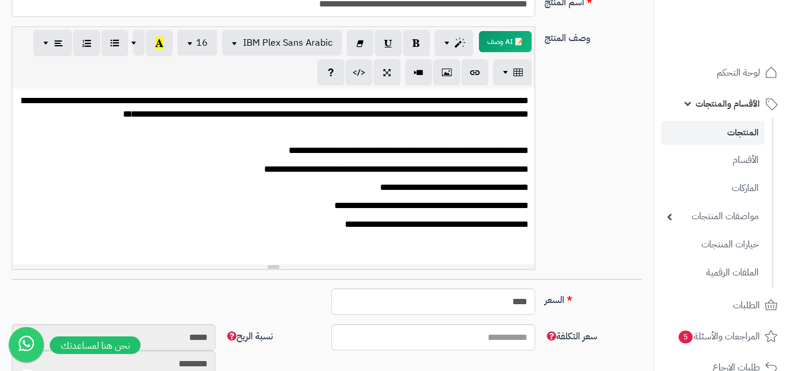 The height and width of the screenshot is (371, 791). What do you see at coordinates (249, 336) in the screenshot?
I see `span: نسبة الربح` at bounding box center [249, 336].